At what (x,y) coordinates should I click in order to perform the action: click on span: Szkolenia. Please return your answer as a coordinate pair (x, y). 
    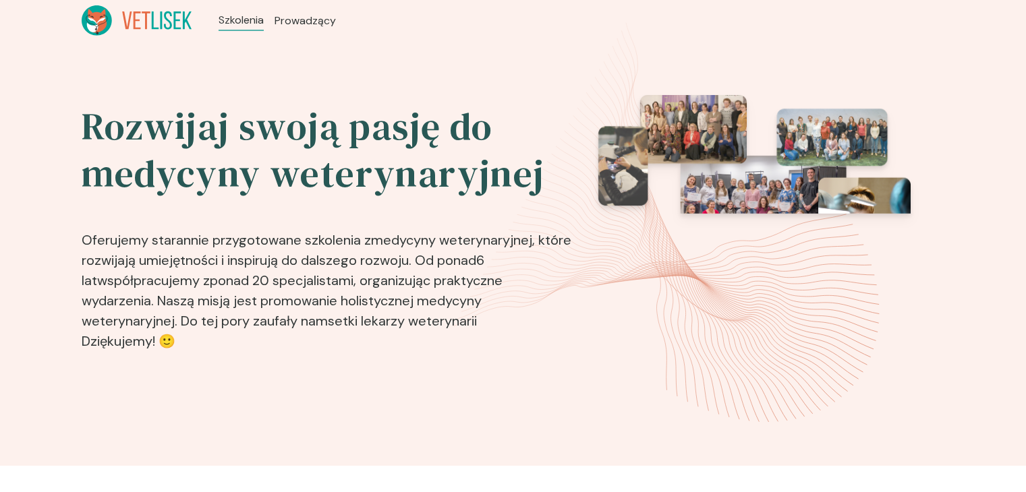
    Looking at the image, I should click on (241, 20).